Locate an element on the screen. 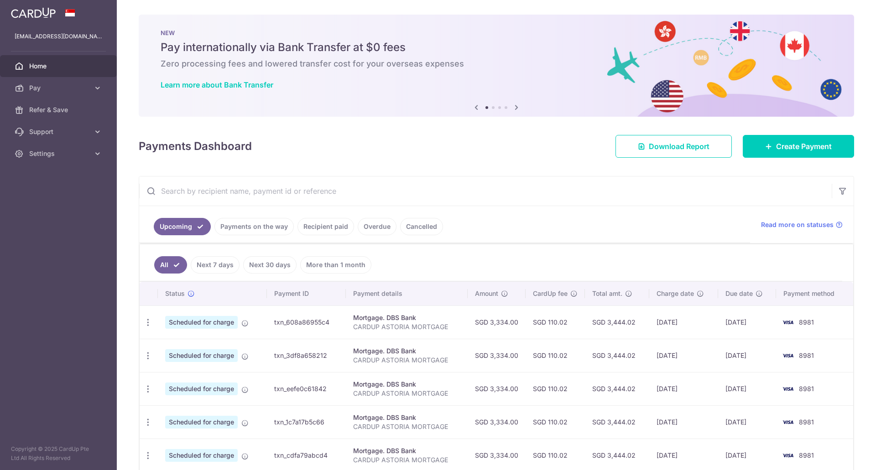 This screenshot has width=876, height=470. span: Total amt. is located at coordinates (607, 294).